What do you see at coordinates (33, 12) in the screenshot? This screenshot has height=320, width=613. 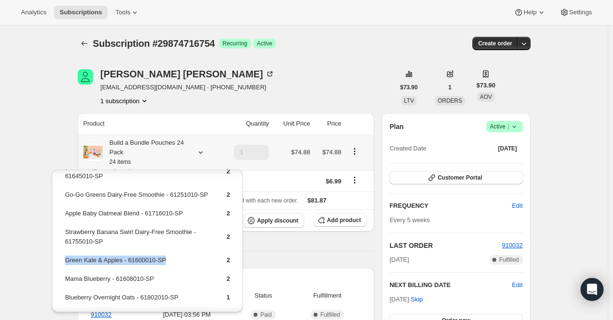 I see `span: Analytics` at bounding box center [33, 12].